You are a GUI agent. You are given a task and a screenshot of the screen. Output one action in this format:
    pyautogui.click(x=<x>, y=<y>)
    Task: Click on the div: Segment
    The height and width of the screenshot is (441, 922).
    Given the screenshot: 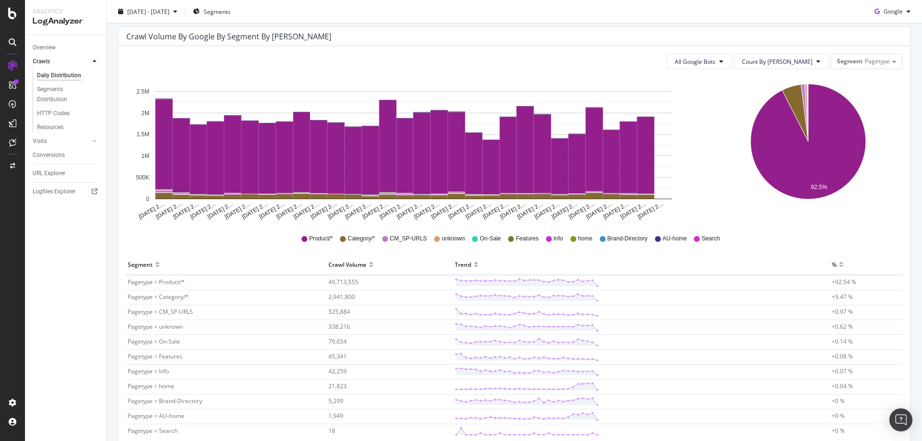 What is the action you would take?
    pyautogui.click(x=140, y=264)
    